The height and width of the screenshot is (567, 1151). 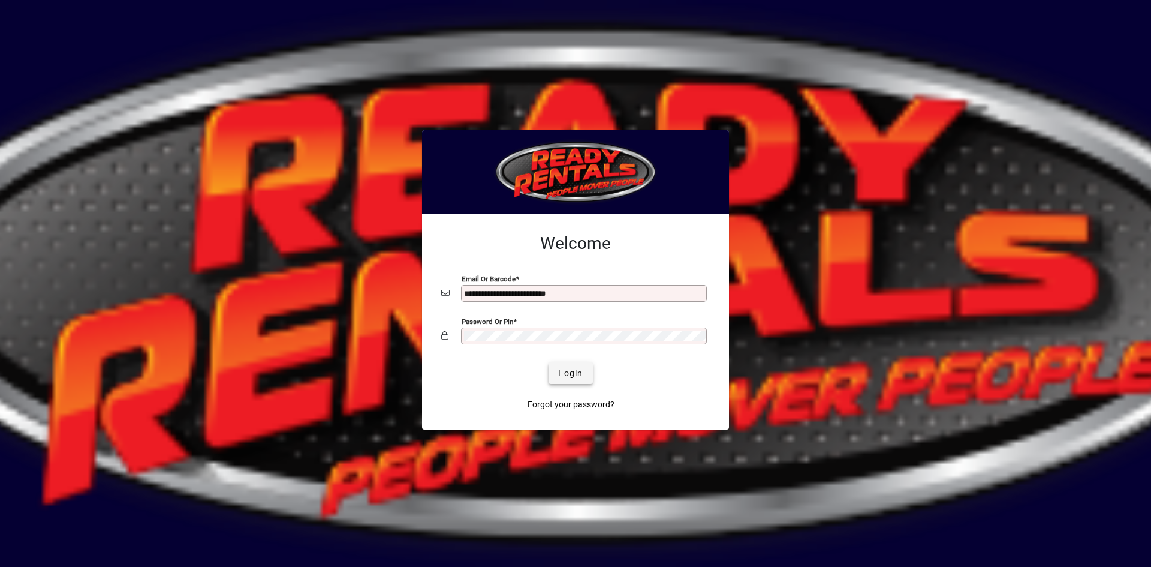 What do you see at coordinates (571, 404) in the screenshot?
I see `a: Forgot your password?` at bounding box center [571, 404].